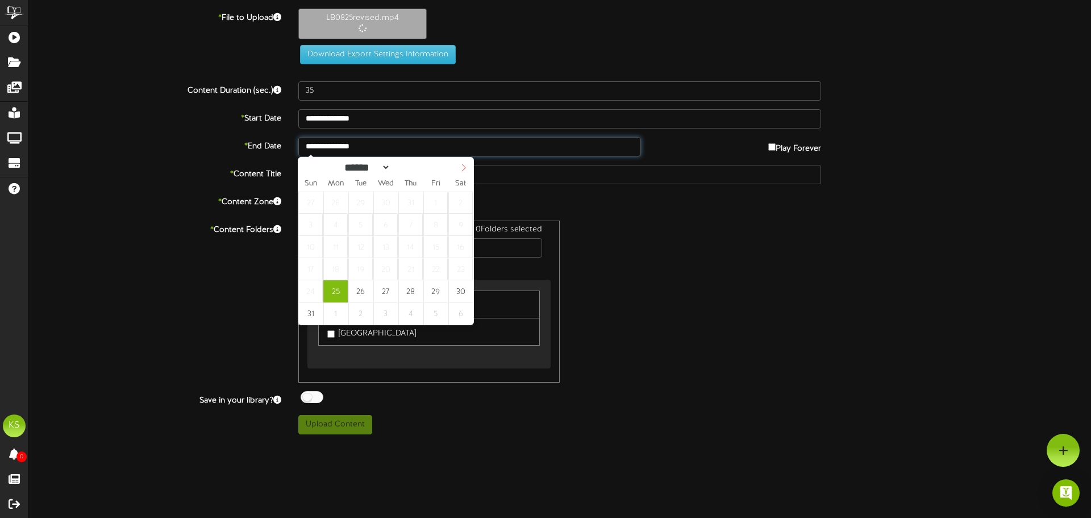 Image resolution: width=1091 pixels, height=518 pixels. I want to click on label: Play Forever, so click(795, 146).